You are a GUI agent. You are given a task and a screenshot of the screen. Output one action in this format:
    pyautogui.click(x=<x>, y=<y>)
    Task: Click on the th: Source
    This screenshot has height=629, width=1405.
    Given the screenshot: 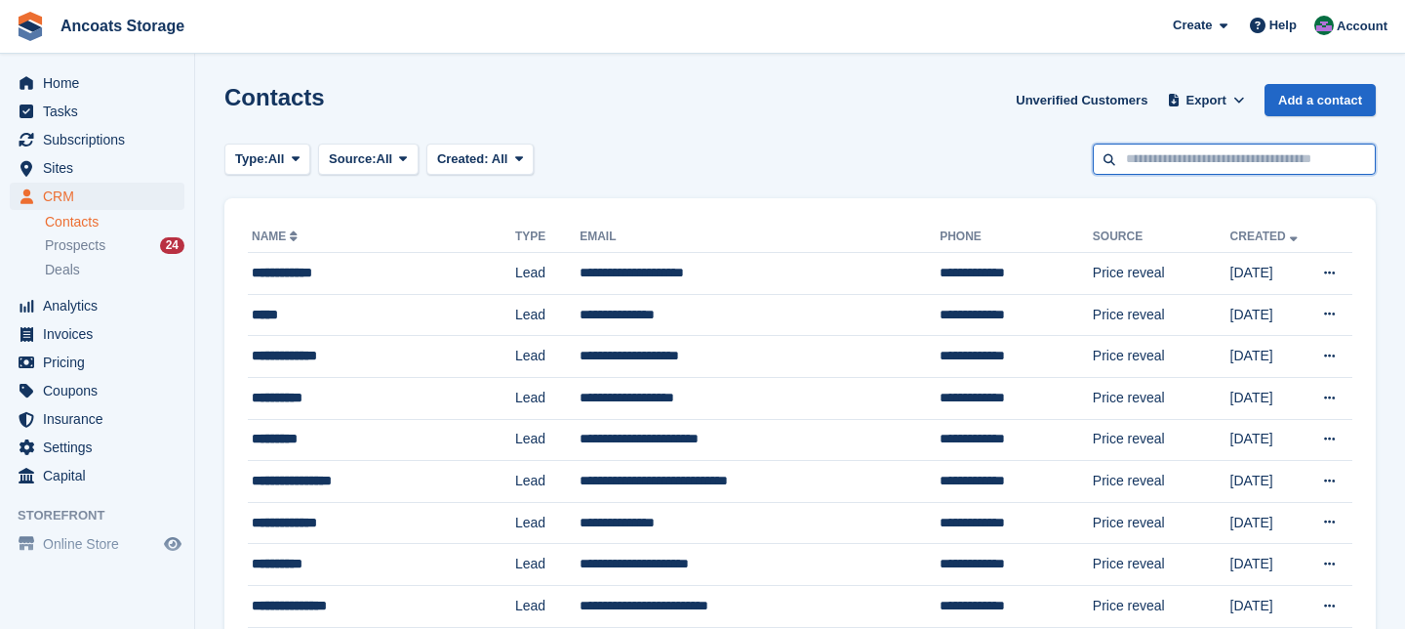 What is the action you would take?
    pyautogui.click(x=1161, y=237)
    